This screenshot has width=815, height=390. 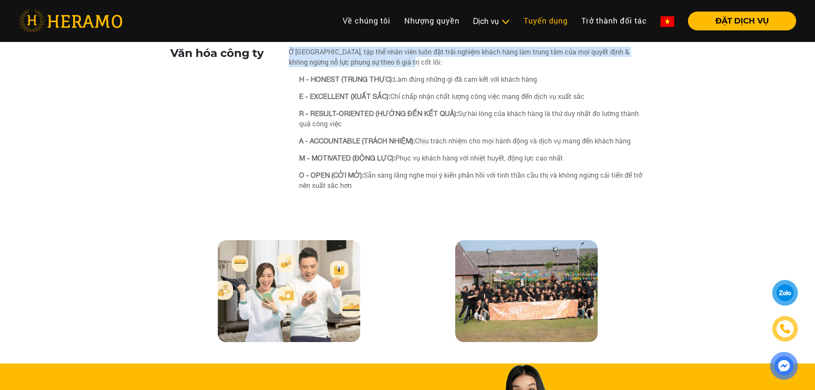 I want to click on a: ĐẶT DỊCH VỤ, so click(x=738, y=21).